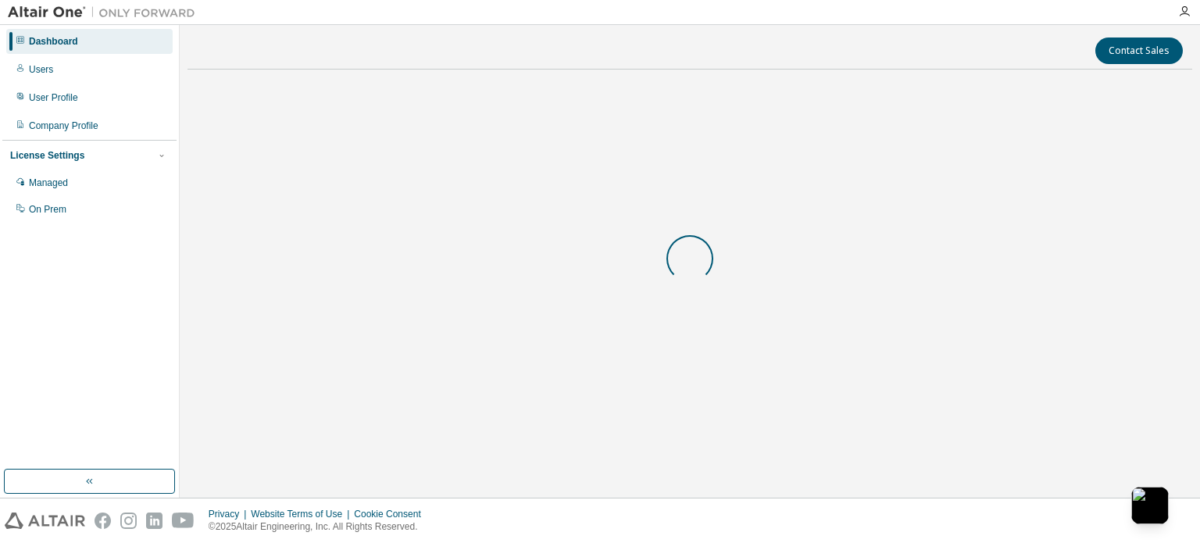 The width and height of the screenshot is (1200, 543). I want to click on div: Managed, so click(48, 183).